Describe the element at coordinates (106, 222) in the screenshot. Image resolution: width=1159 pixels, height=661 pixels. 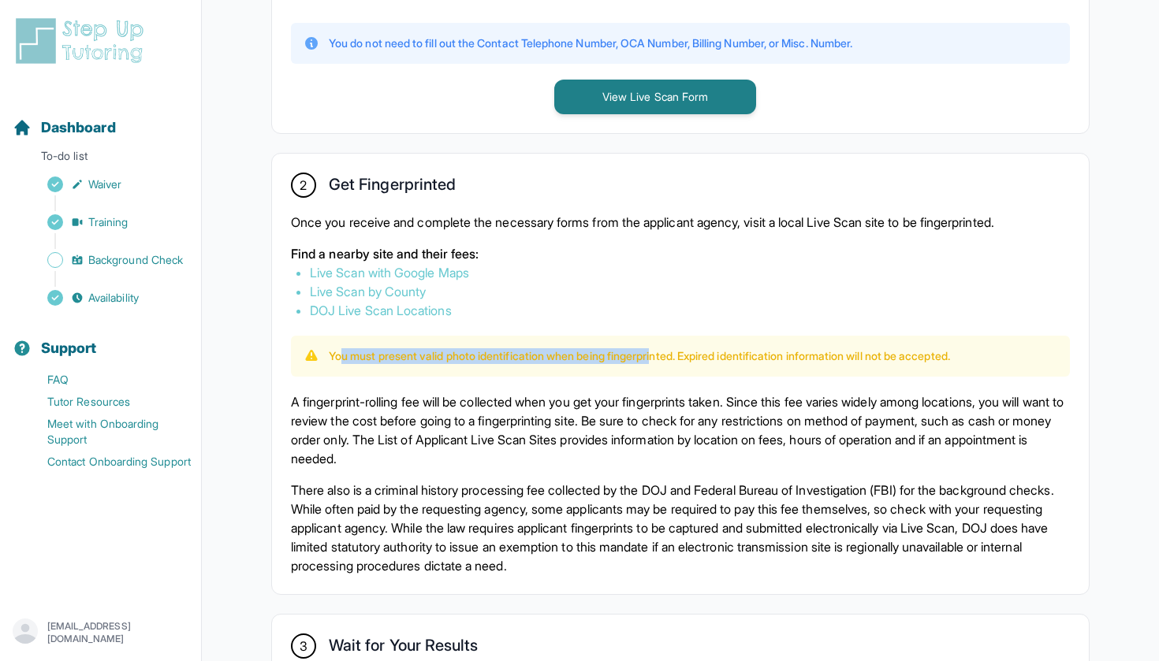
I see `a: Training` at that location.